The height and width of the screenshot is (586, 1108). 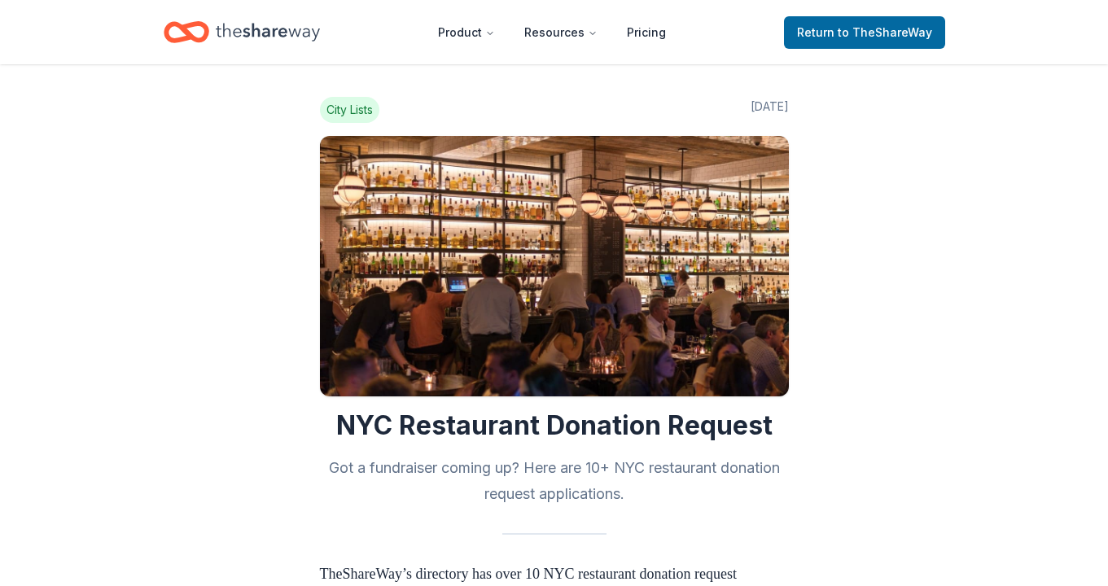 I want to click on span: Return, so click(x=864, y=33).